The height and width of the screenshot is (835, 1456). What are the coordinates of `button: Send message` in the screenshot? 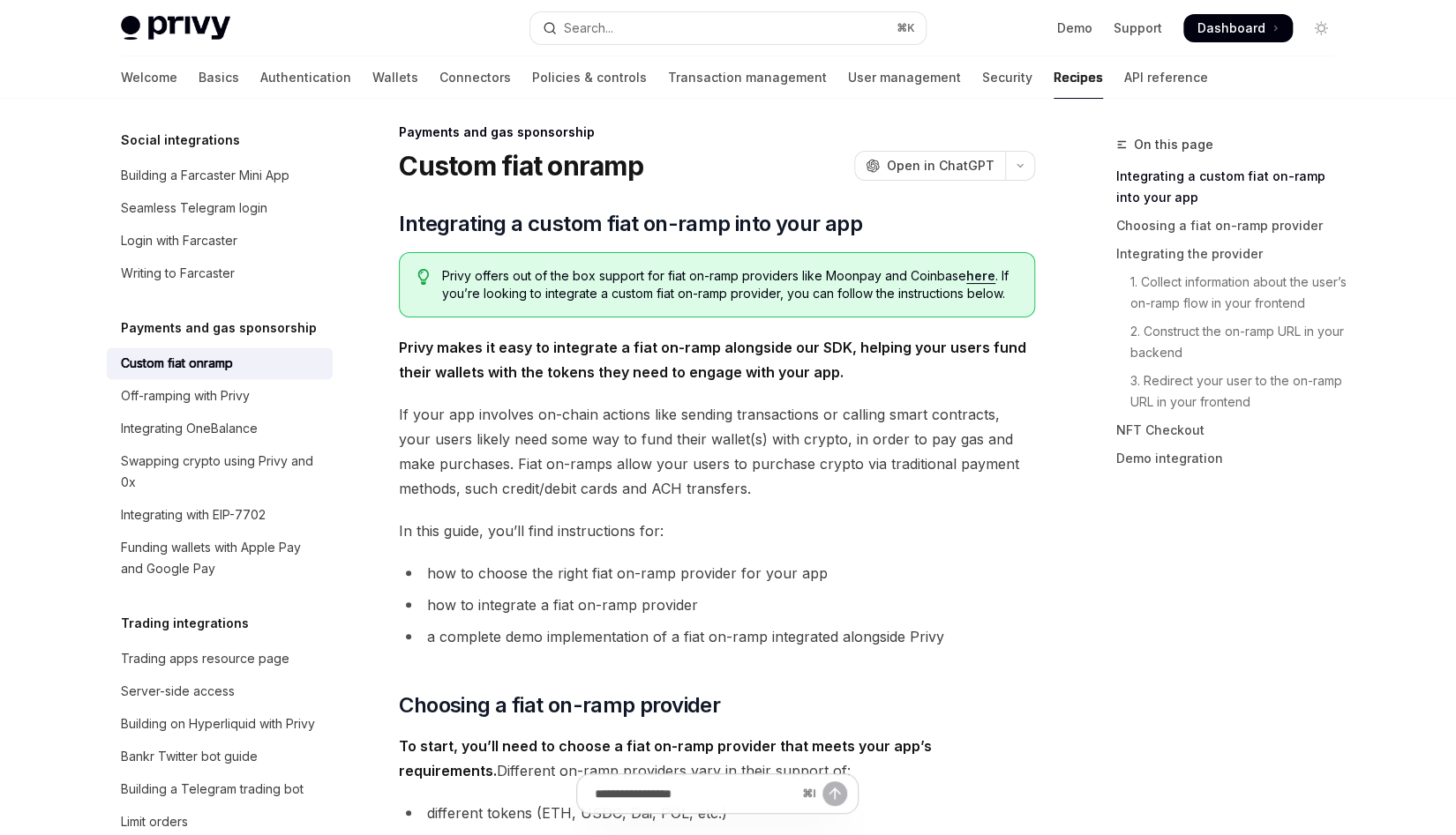 It's located at (834, 794).